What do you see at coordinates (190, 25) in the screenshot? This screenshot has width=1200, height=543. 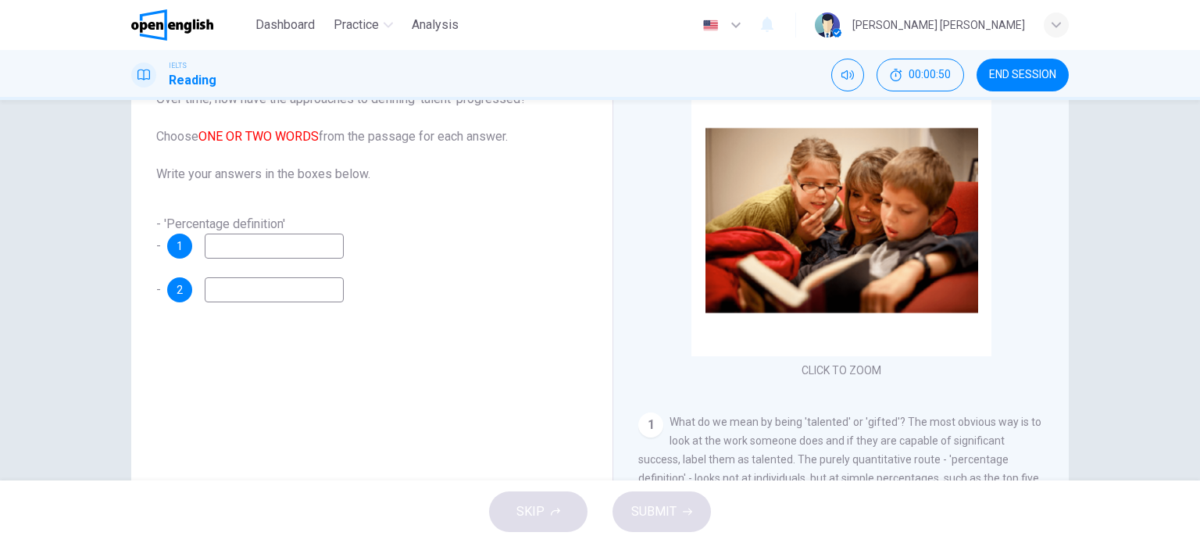 I see `a: OpenEnglish logo` at bounding box center [190, 25].